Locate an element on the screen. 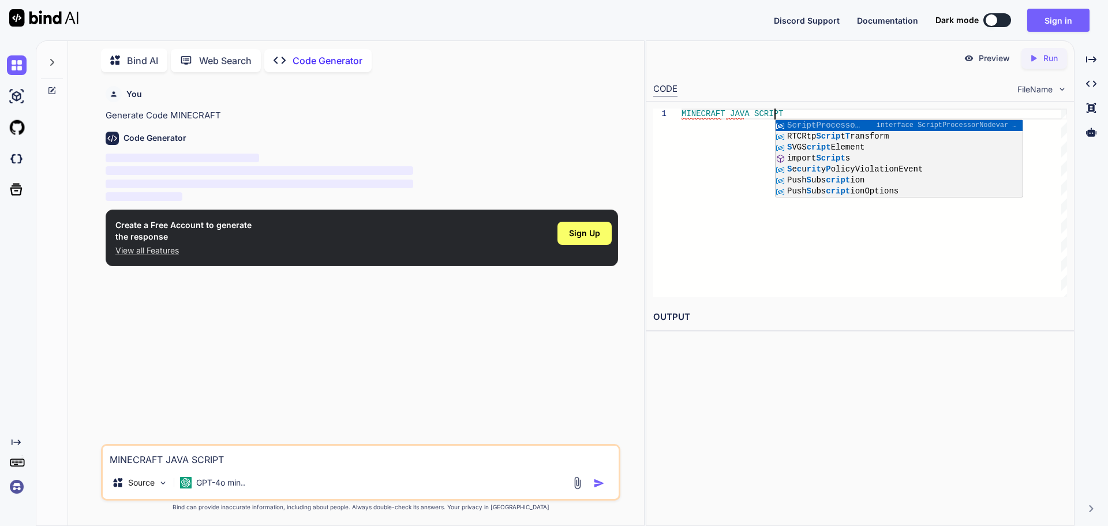 The image size is (1108, 526). img: Pick Models is located at coordinates (163, 482).